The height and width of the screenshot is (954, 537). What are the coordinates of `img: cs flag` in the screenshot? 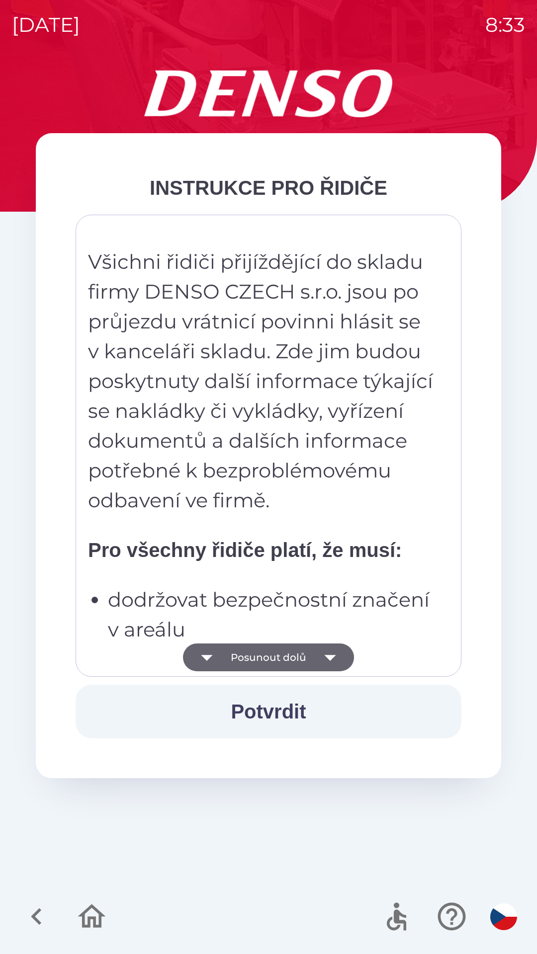 It's located at (503, 917).